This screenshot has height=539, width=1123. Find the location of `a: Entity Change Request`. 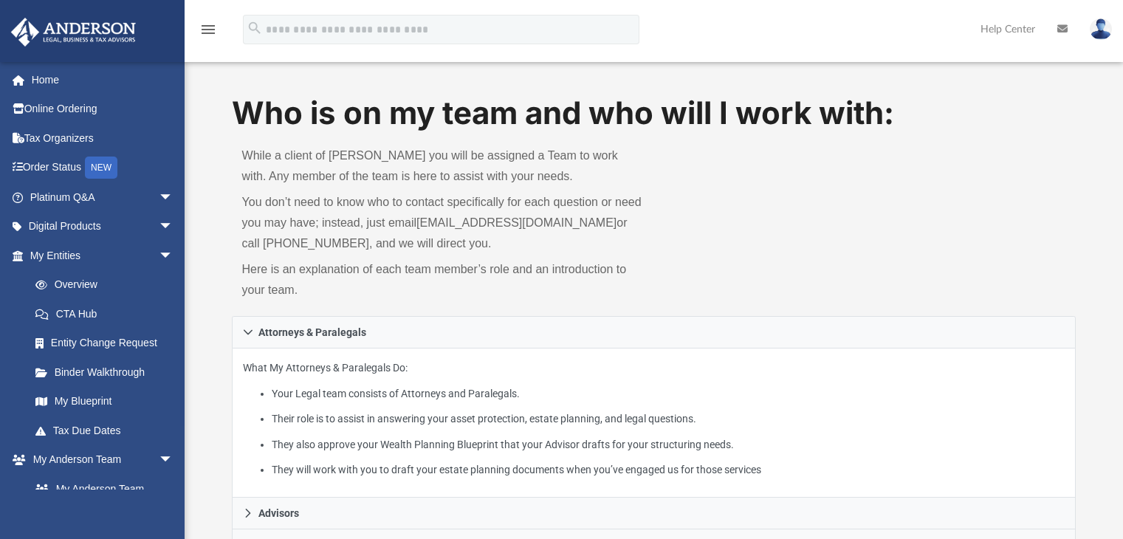

a: Entity Change Request is located at coordinates (108, 343).